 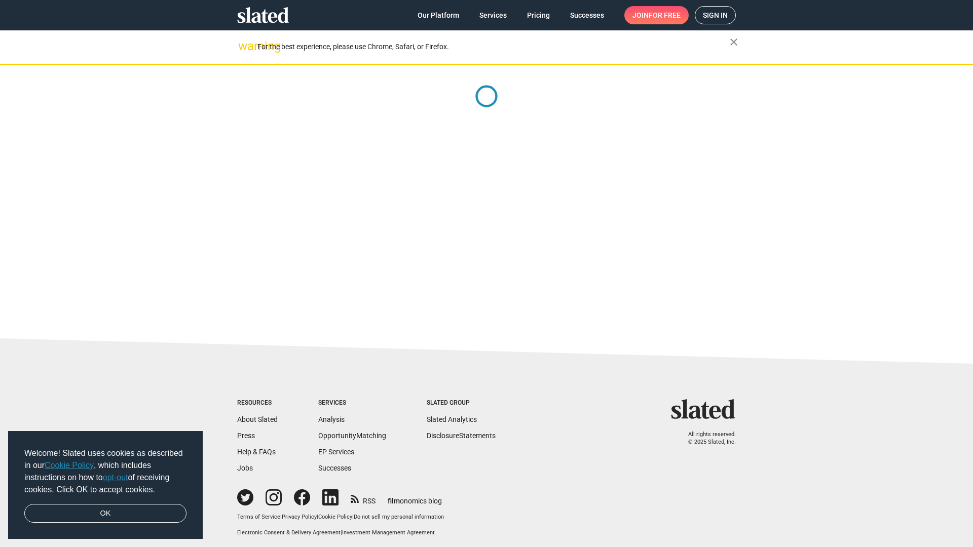 What do you see at coordinates (664, 15) in the screenshot?
I see `span: for free` at bounding box center [664, 15].